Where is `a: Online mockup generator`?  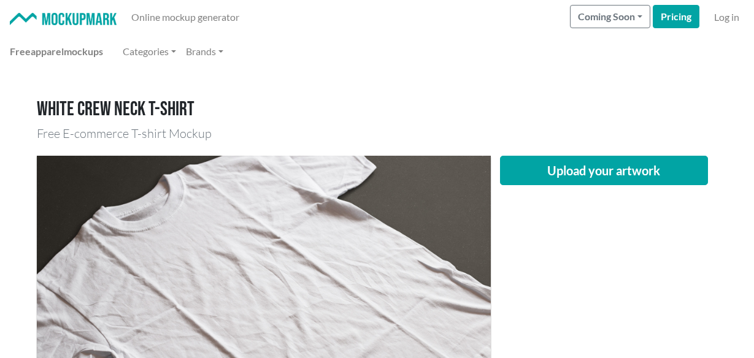 a: Online mockup generator is located at coordinates (185, 17).